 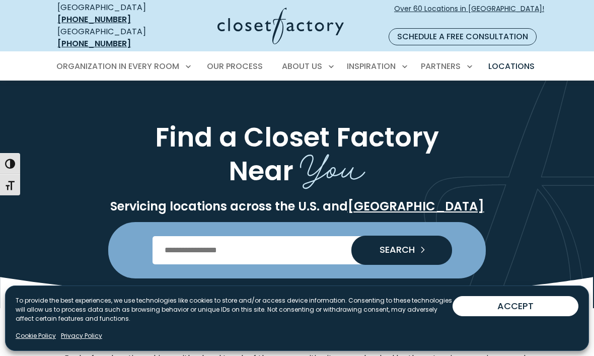 I want to click on span: Near, so click(x=261, y=171).